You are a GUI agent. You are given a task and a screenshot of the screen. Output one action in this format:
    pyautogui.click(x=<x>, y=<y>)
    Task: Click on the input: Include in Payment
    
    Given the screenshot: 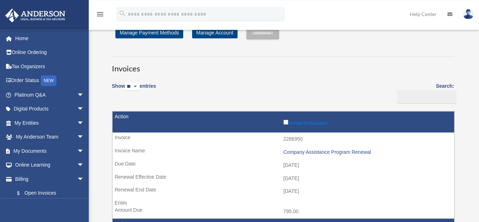 What is the action you would take?
    pyautogui.click(x=286, y=122)
    